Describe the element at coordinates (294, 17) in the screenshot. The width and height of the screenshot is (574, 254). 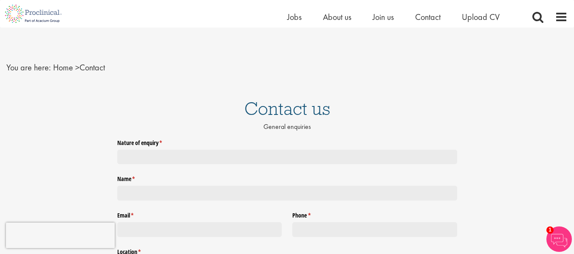
I see `span: Jobs` at that location.